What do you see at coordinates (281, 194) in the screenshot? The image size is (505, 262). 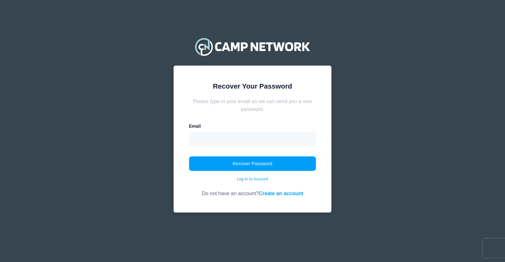 I see `a: Create an account` at bounding box center [281, 194].